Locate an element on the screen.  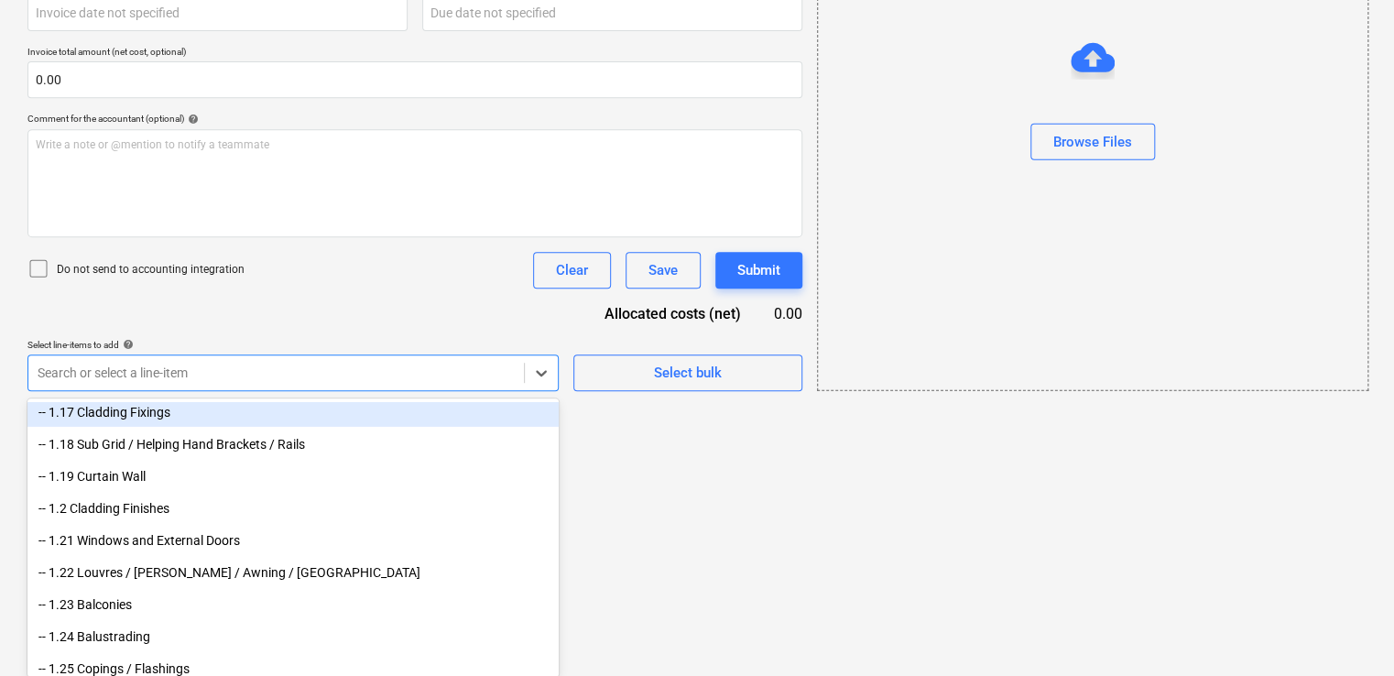
button: Save is located at coordinates (663, 270).